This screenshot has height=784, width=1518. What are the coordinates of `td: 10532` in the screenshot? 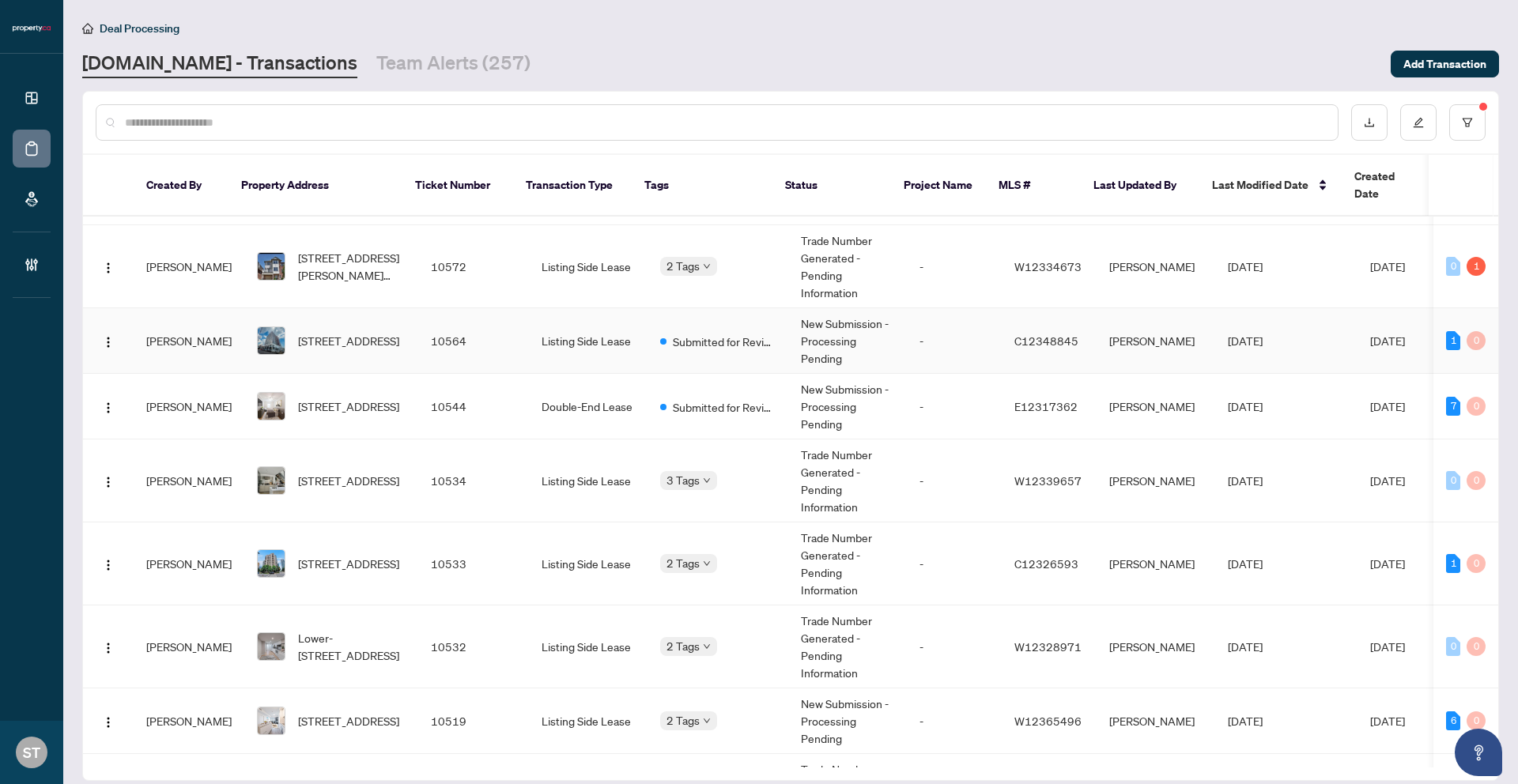 It's located at (474, 647).